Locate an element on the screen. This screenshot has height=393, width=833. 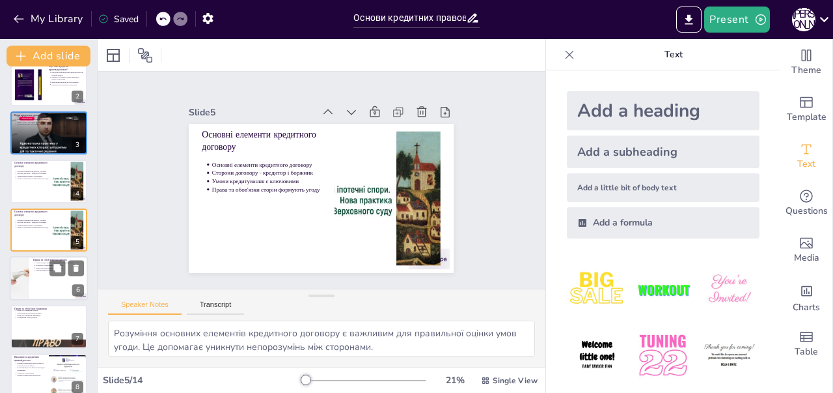
p: Права кредитора включають отримання відсотків is located at coordinates (61, 263).